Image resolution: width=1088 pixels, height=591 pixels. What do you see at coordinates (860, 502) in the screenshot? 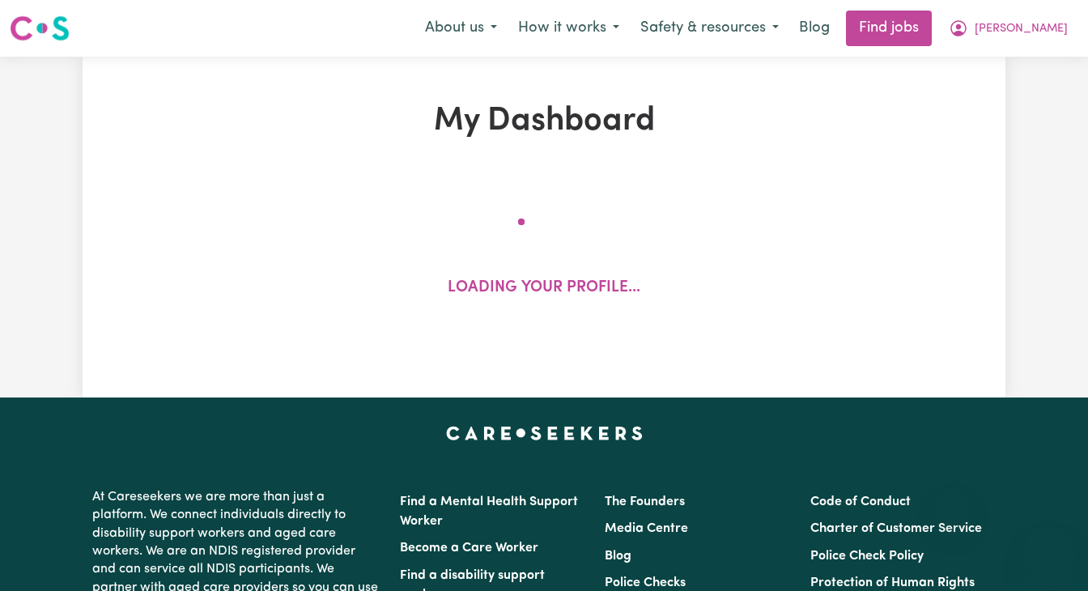
I see `a: Code of Conduct` at bounding box center [860, 502].